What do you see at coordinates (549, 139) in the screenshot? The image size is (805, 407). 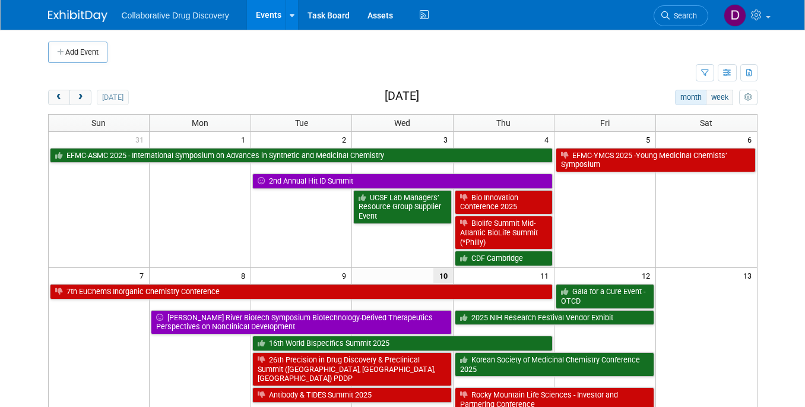 I see `span: 4` at bounding box center [549, 139].